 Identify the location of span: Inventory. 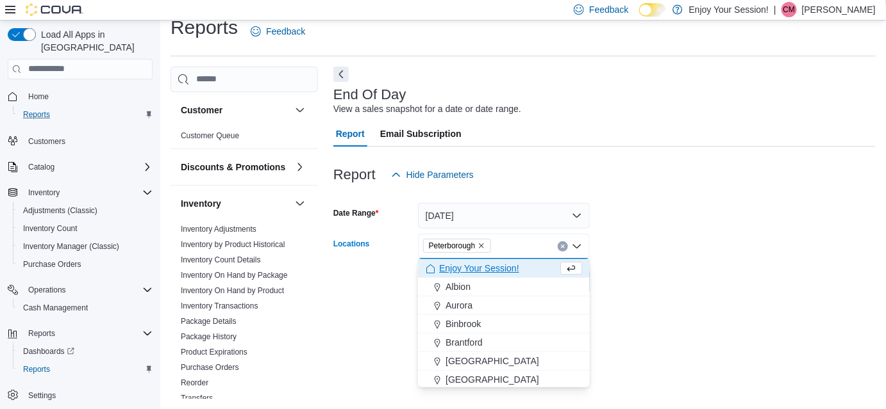
(88, 193).